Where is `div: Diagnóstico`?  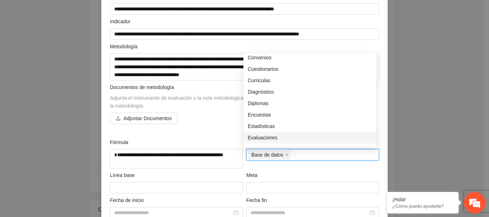
div: Diagnóstico is located at coordinates (309, 92).